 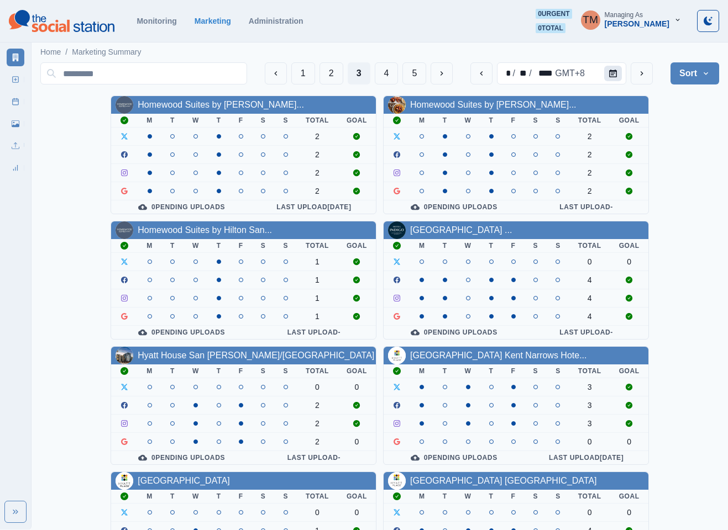 I want to click on div: year, so click(x=543, y=73).